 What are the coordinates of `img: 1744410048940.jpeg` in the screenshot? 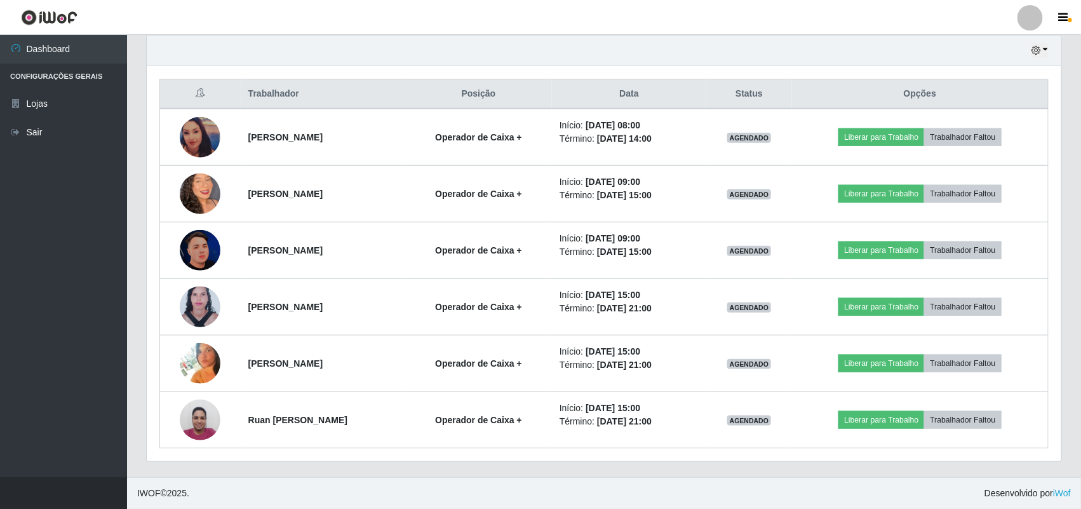 It's located at (200, 419).